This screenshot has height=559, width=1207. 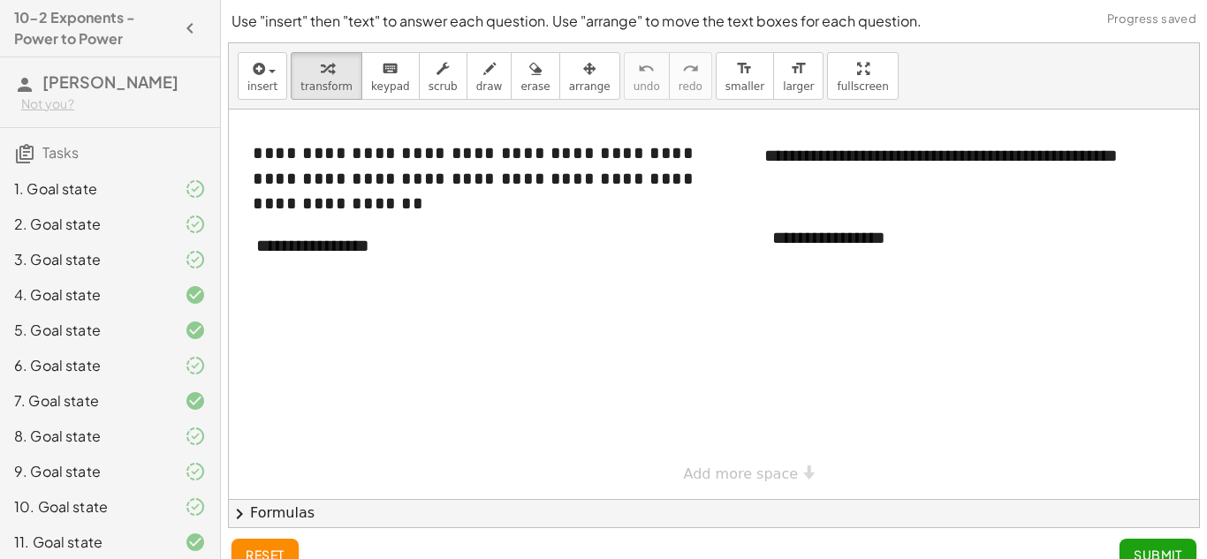 What do you see at coordinates (490, 76) in the screenshot?
I see `button: draw` at bounding box center [490, 76].